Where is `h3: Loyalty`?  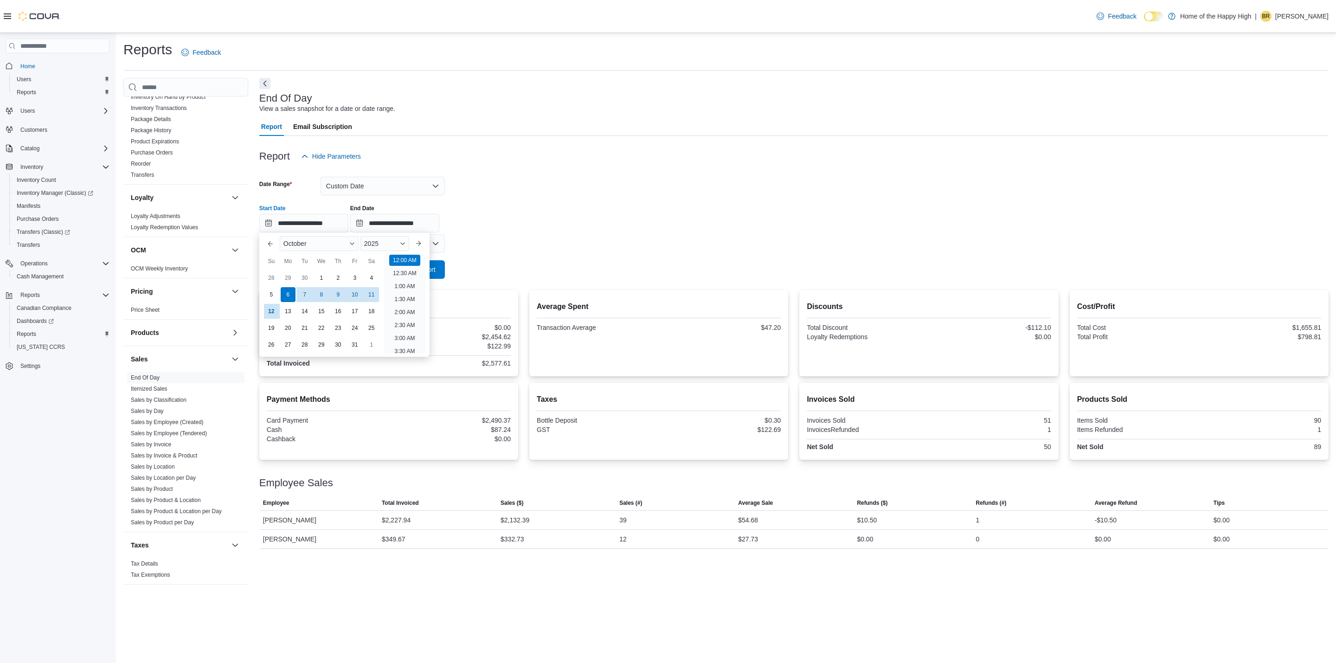
h3: Loyalty is located at coordinates (142, 198).